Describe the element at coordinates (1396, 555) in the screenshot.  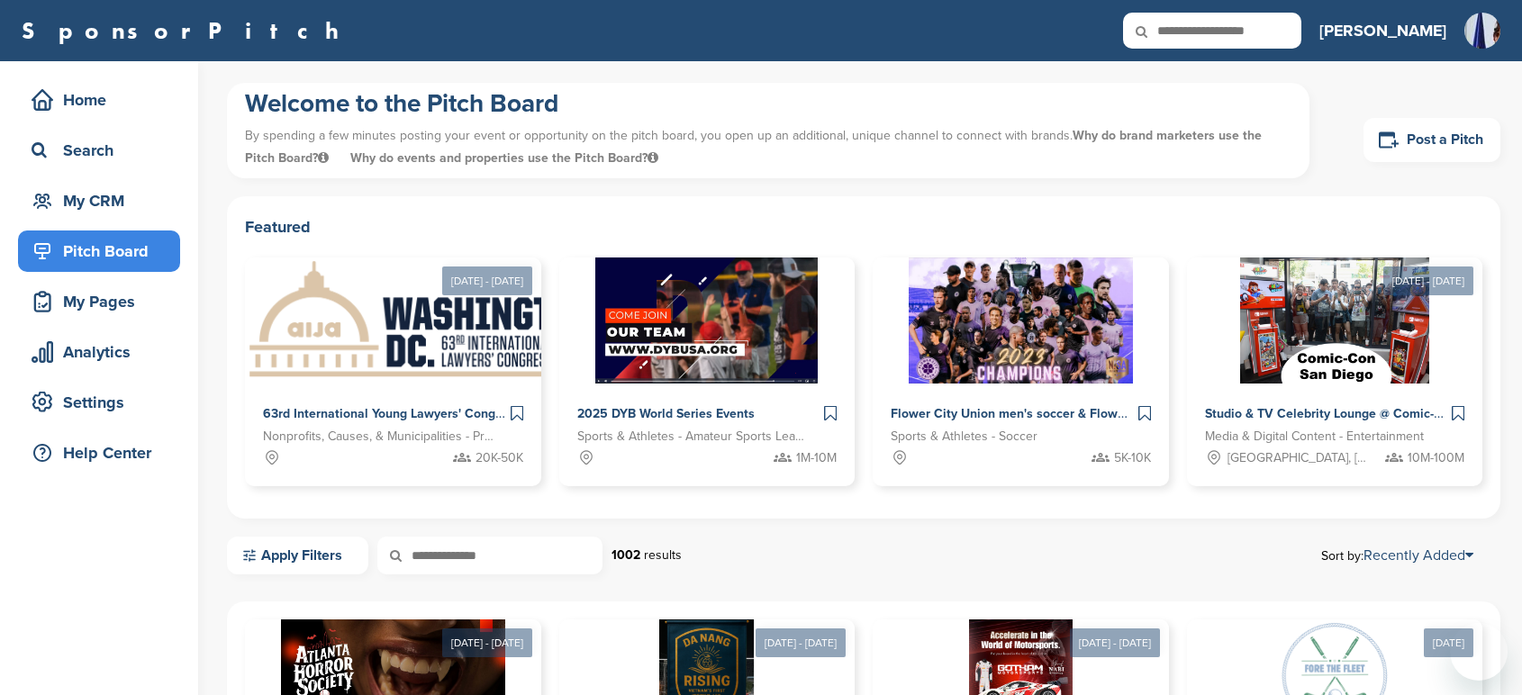
I see `span: Sort by:` at that location.